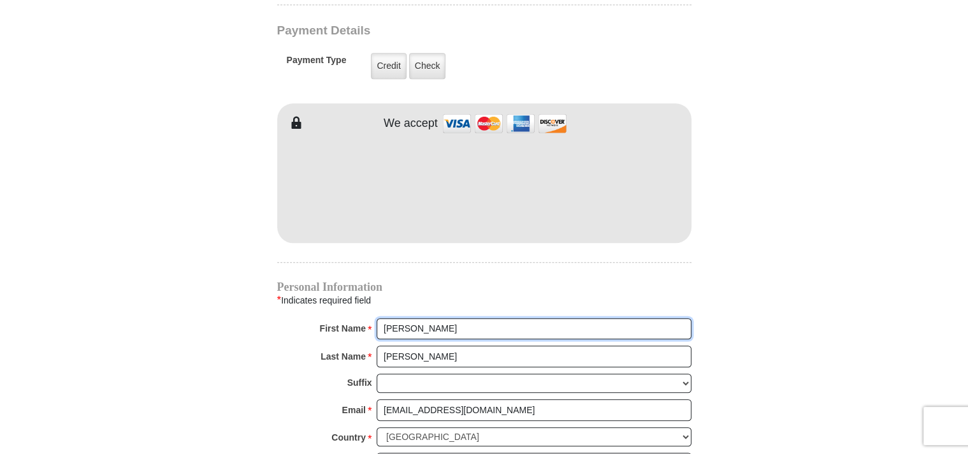 This screenshot has height=454, width=968. What do you see at coordinates (484, 287) in the screenshot?
I see `h4: Personal Information` at bounding box center [484, 287].